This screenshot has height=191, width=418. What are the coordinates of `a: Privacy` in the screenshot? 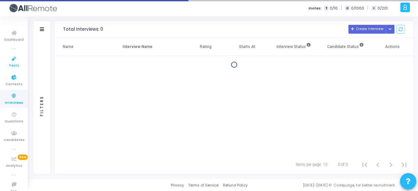 It's located at (178, 185).